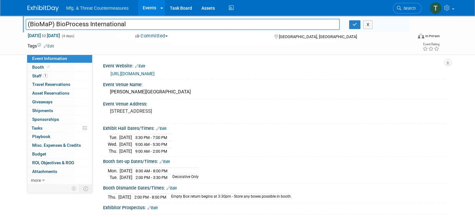  I want to click on a: Shipments, so click(60, 110).